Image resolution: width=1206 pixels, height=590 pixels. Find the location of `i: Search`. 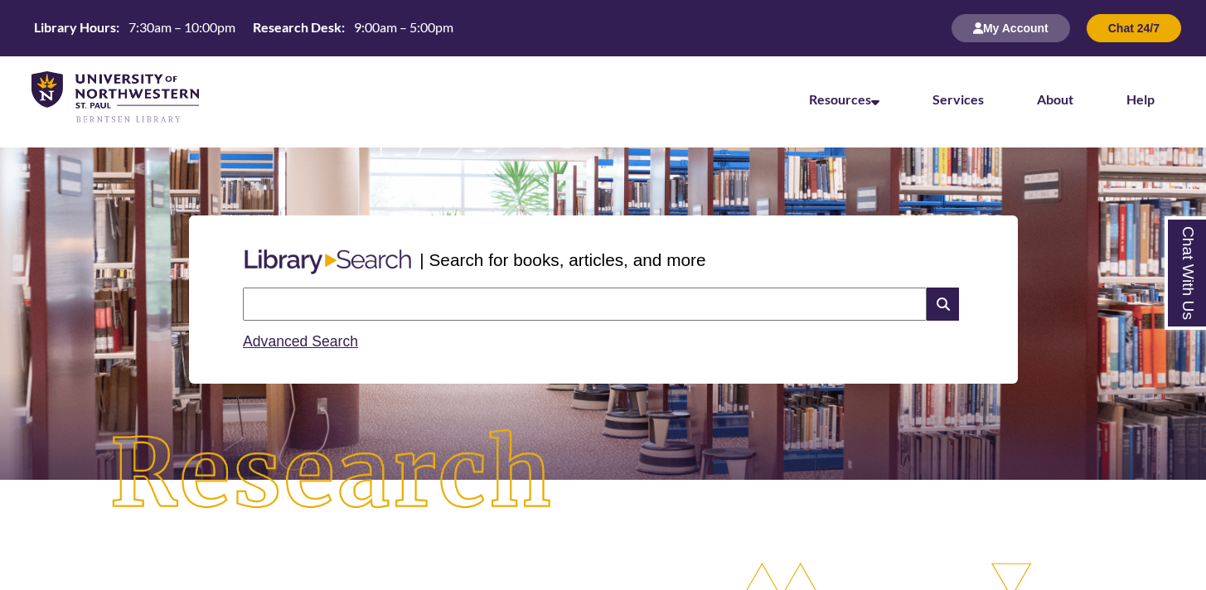

i: Search is located at coordinates (942, 304).